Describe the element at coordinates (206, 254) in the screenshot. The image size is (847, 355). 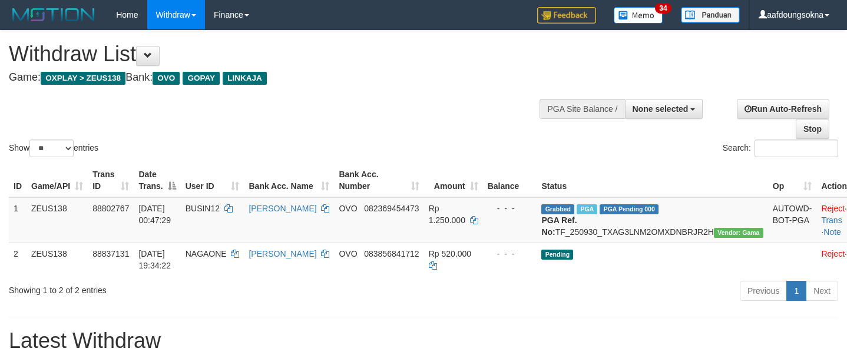
I see `span: NAGAONE` at that location.